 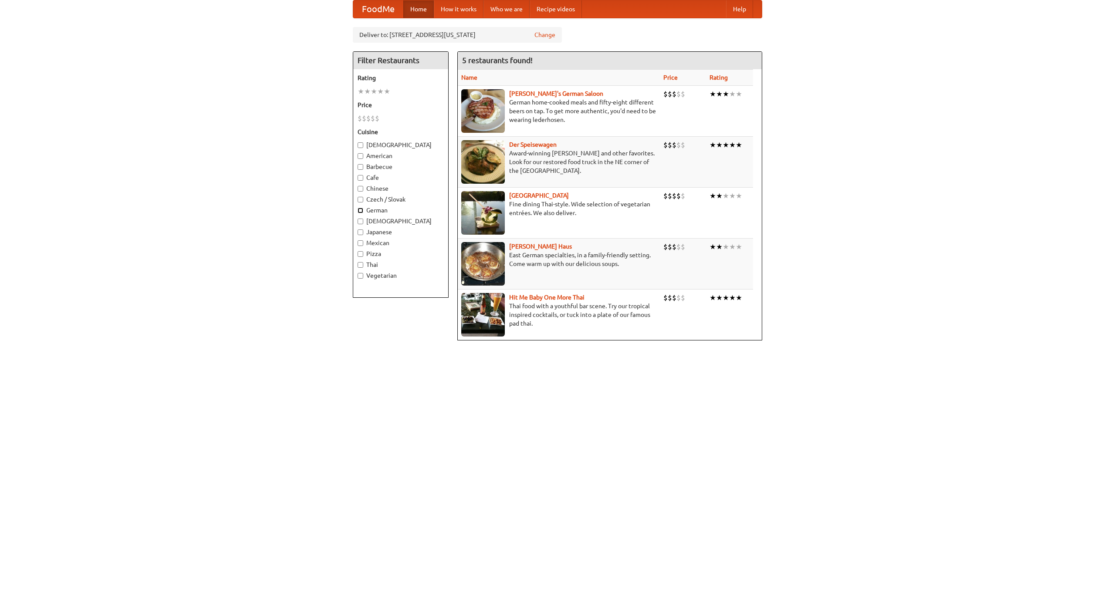 What do you see at coordinates (483, 213) in the screenshot?
I see `img: satay.jpg` at bounding box center [483, 213].